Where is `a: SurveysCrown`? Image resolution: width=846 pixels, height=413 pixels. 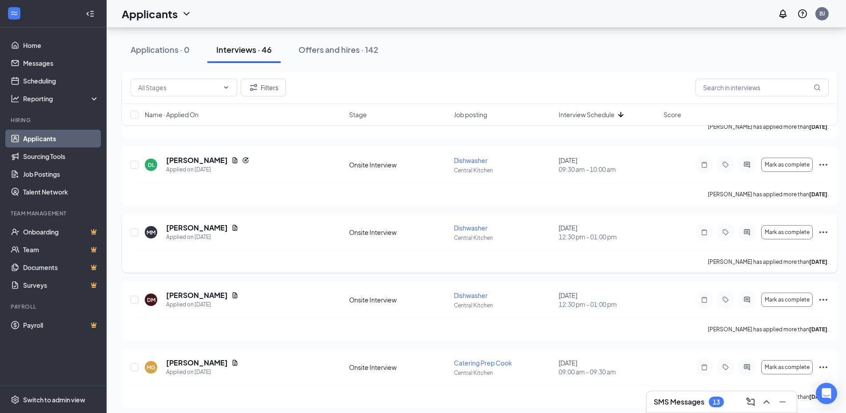
a: SurveysCrown is located at coordinates (61, 285).